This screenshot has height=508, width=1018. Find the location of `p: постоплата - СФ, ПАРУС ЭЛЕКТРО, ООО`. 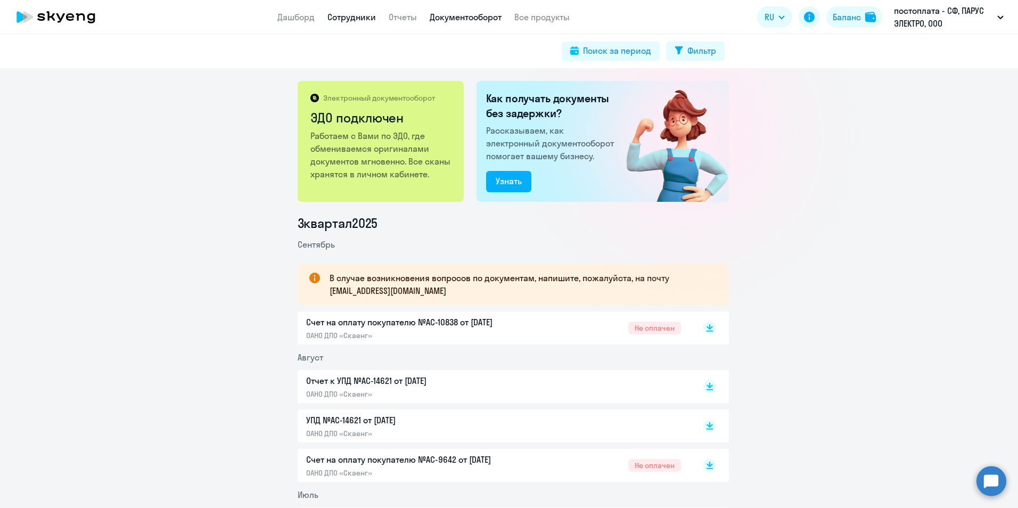

p: постоплата - СФ, ПАРУС ЭЛЕКТРО, ООО is located at coordinates (943, 17).